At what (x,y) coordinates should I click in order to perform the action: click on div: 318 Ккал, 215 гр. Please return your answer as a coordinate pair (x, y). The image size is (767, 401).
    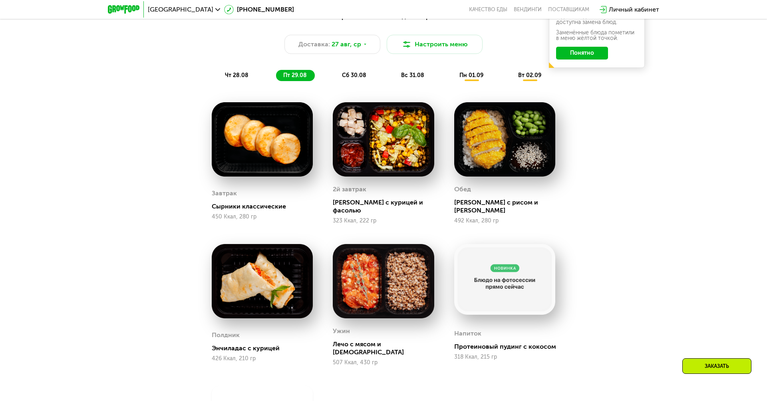
    Looking at the image, I should click on (504, 357).